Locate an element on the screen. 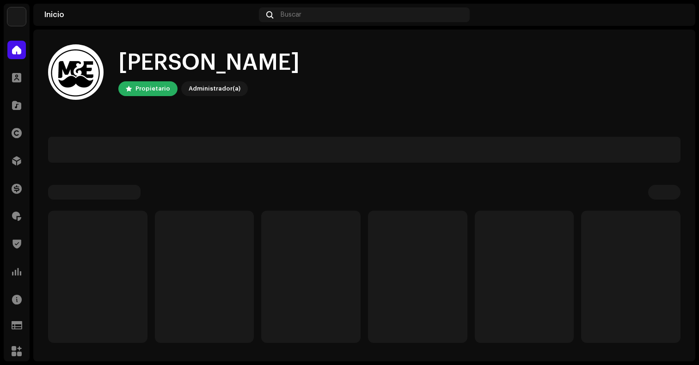 The height and width of the screenshot is (365, 699). div: Administrador(a) is located at coordinates (214, 89).